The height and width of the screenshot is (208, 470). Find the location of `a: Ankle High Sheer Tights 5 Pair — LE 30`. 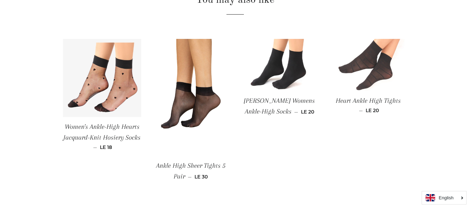

a: Ankle High Sheer Tights 5 Pair — LE 30 is located at coordinates (191, 171).